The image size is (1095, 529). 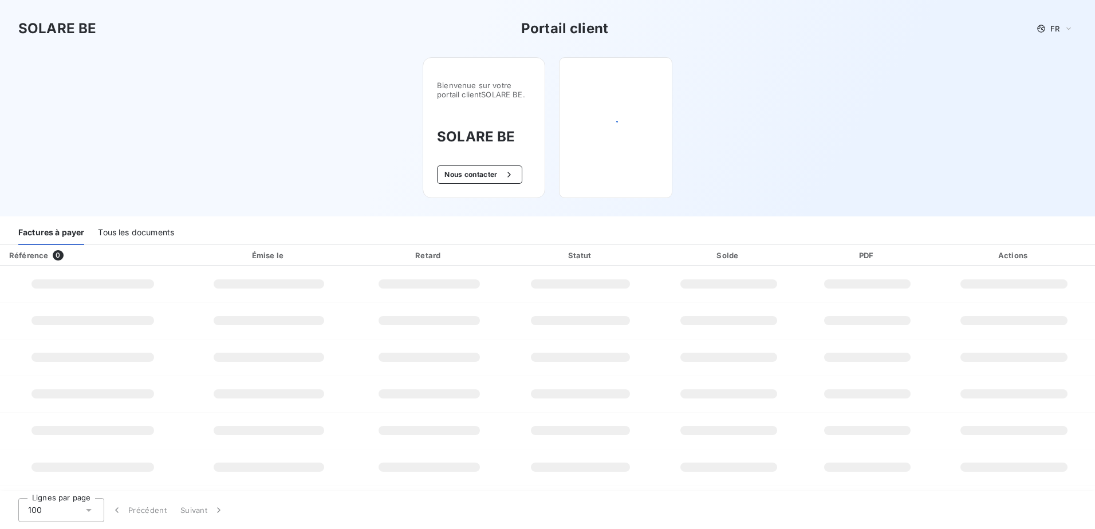 I want to click on h3: Portail client, so click(x=565, y=29).